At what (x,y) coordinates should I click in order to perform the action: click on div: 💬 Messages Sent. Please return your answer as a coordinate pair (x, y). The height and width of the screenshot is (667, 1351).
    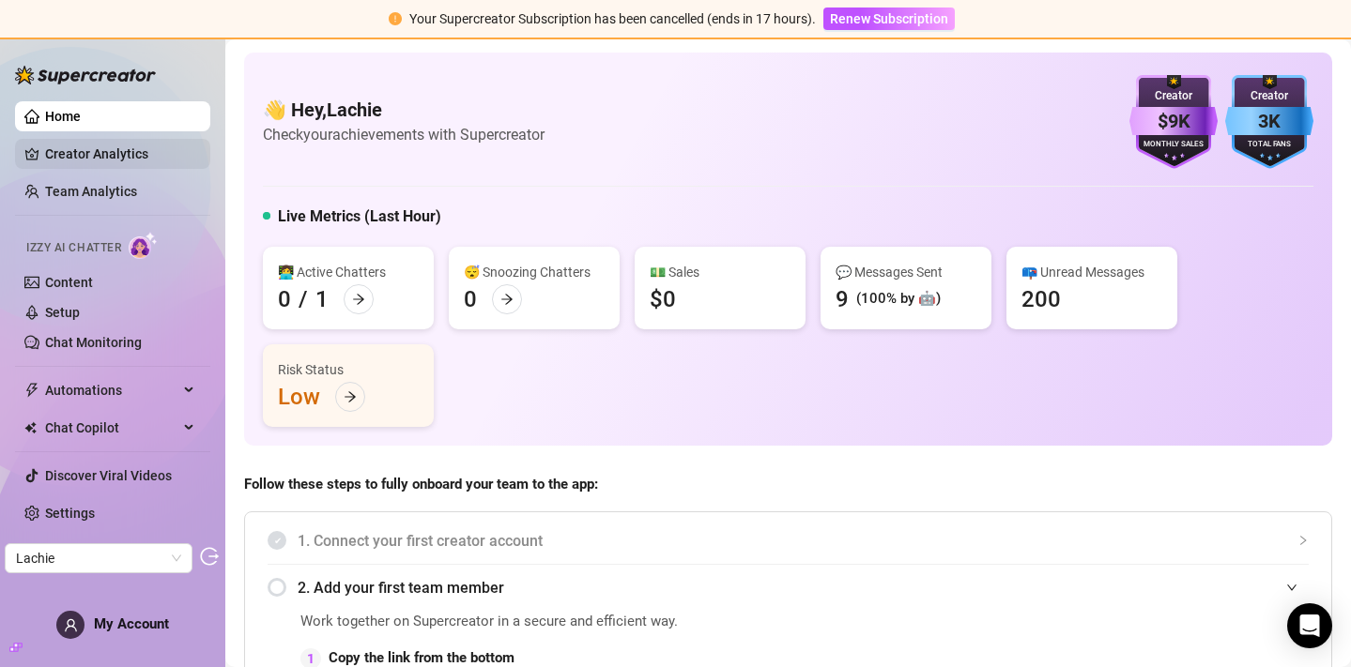
    Looking at the image, I should click on (906, 272).